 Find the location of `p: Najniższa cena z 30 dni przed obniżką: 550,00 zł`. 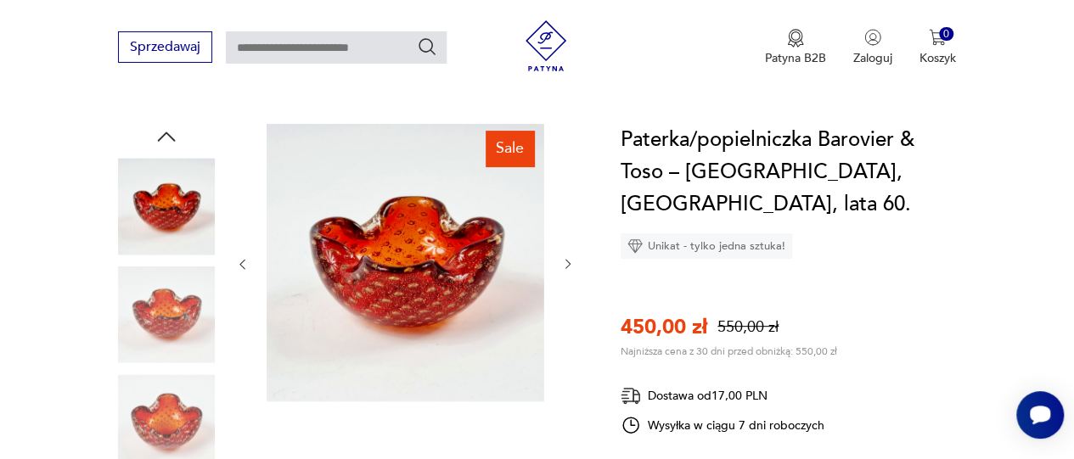

p: Najniższa cena z 30 dni przed obniżką: 550,00 zł is located at coordinates (728, 351).